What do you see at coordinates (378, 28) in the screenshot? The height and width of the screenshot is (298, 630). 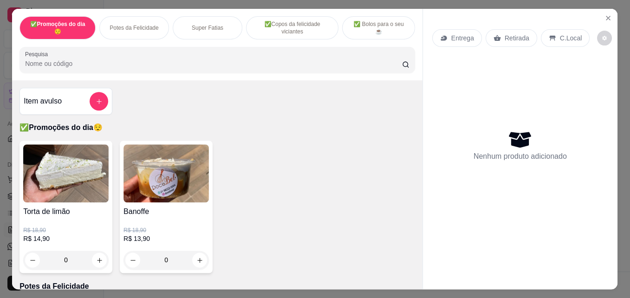 I see `p: ✅ Bolos para o seu ☕️` at bounding box center [378, 28].